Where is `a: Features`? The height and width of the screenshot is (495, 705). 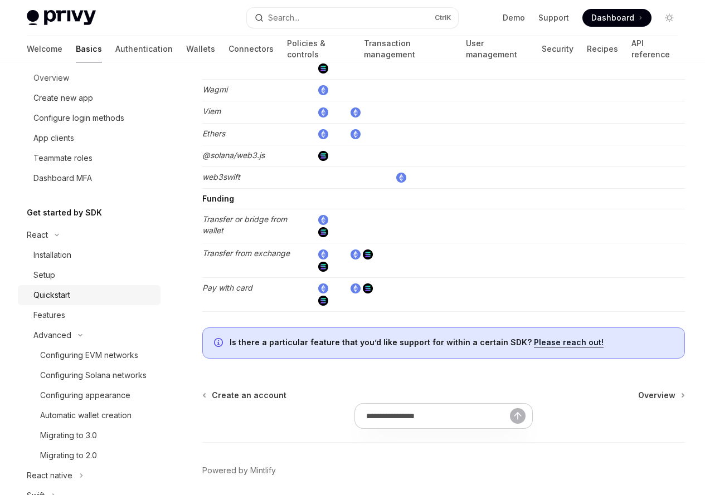 a: Features is located at coordinates (89, 315).